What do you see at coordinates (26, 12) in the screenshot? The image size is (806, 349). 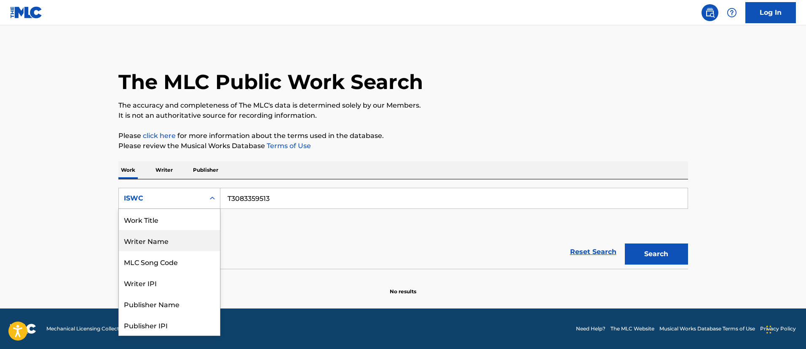 I see `img: MLC Logo` at bounding box center [26, 12].